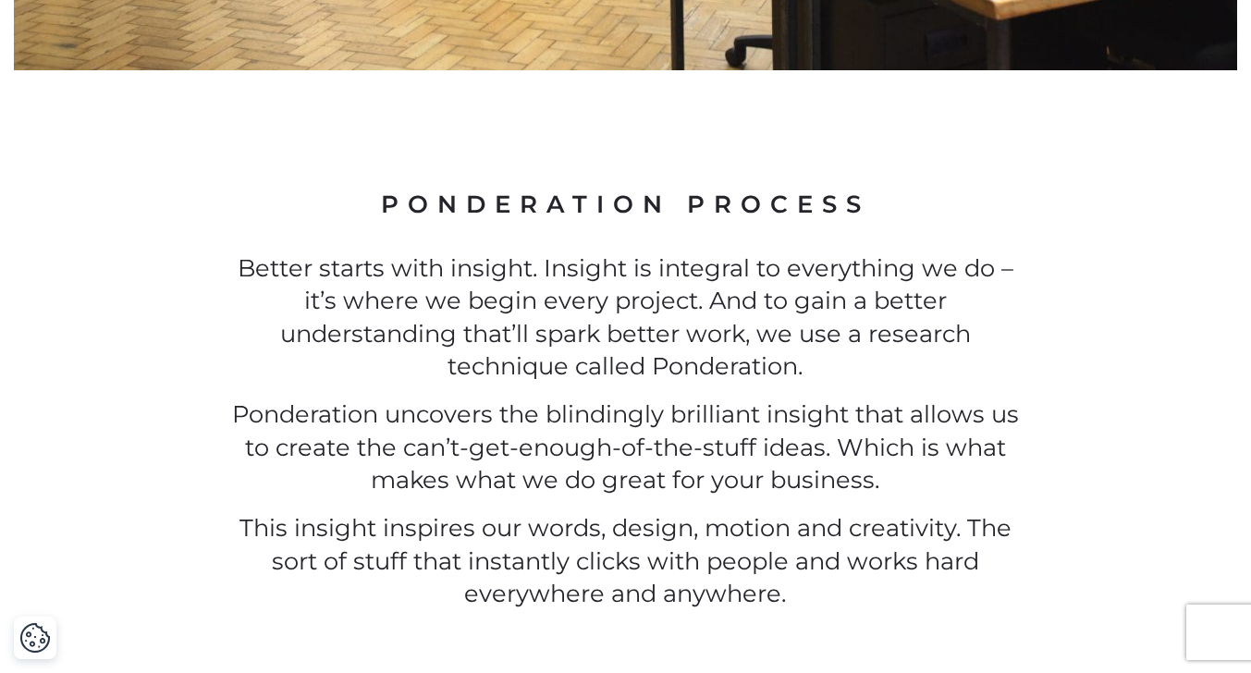  Describe the element at coordinates (626, 205) in the screenshot. I see `h2: Ponderation Process` at that location.